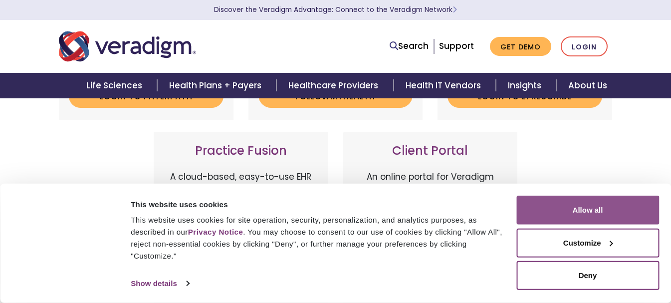  What do you see at coordinates (318, 204) in the screenshot?
I see `div: This website uses cookies` at bounding box center [318, 204].